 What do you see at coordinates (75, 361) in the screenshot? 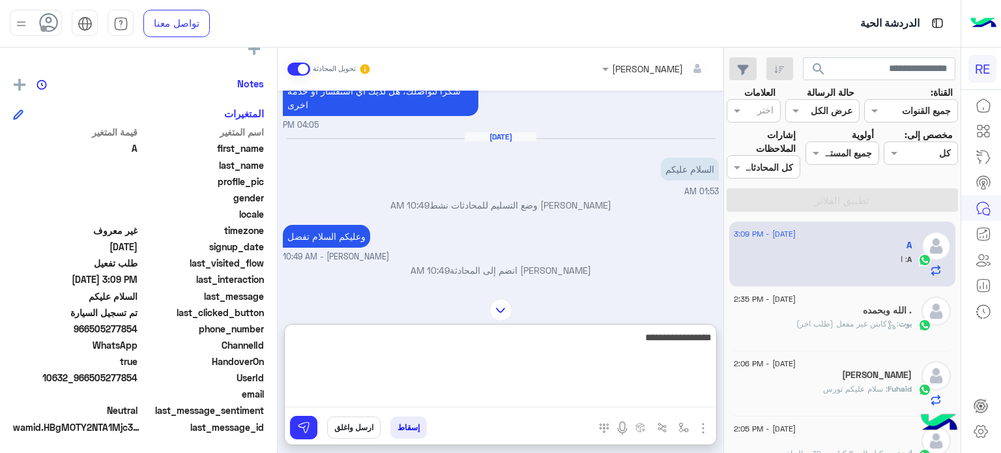
I see `span: true` at bounding box center [75, 361].